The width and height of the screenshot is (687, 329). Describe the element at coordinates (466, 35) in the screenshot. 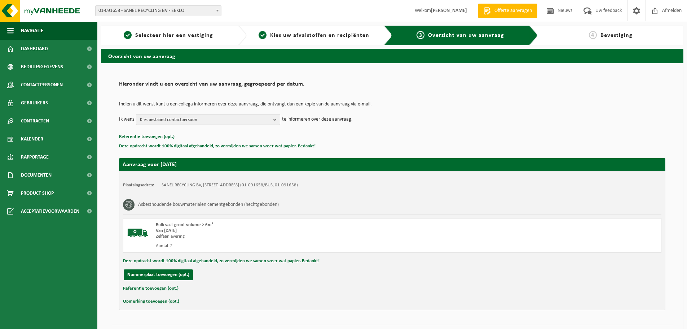

I see `span: Overzicht van uw aanvraag` at that location.